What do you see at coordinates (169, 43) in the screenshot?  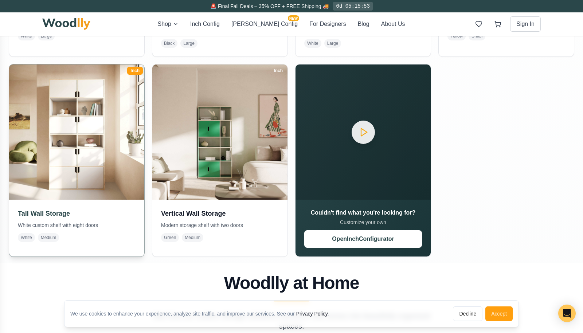 I see `span: Black` at bounding box center [169, 43].